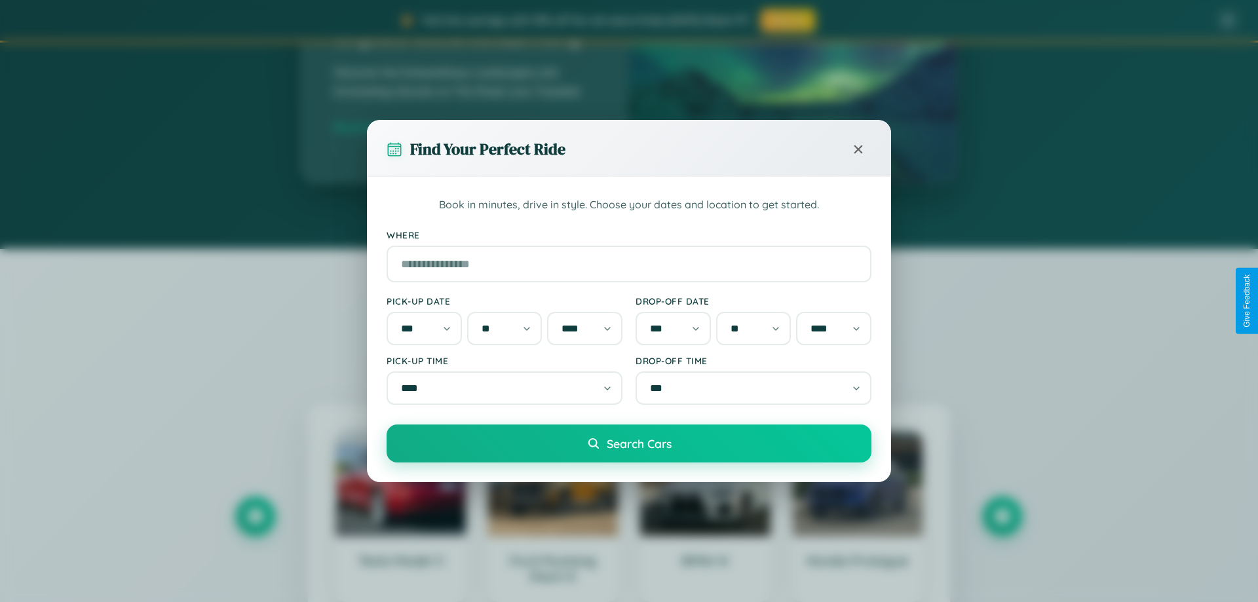 The width and height of the screenshot is (1258, 602). Describe the element at coordinates (505, 301) in the screenshot. I see `label: Pick-up Date` at that location.